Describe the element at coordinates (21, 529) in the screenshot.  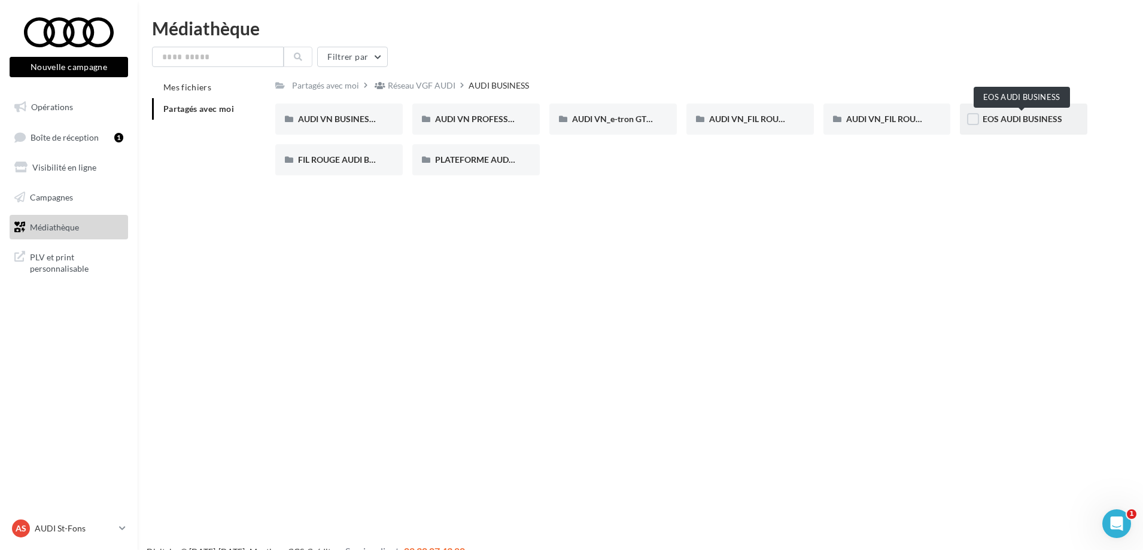
I see `span: AS` at that location.